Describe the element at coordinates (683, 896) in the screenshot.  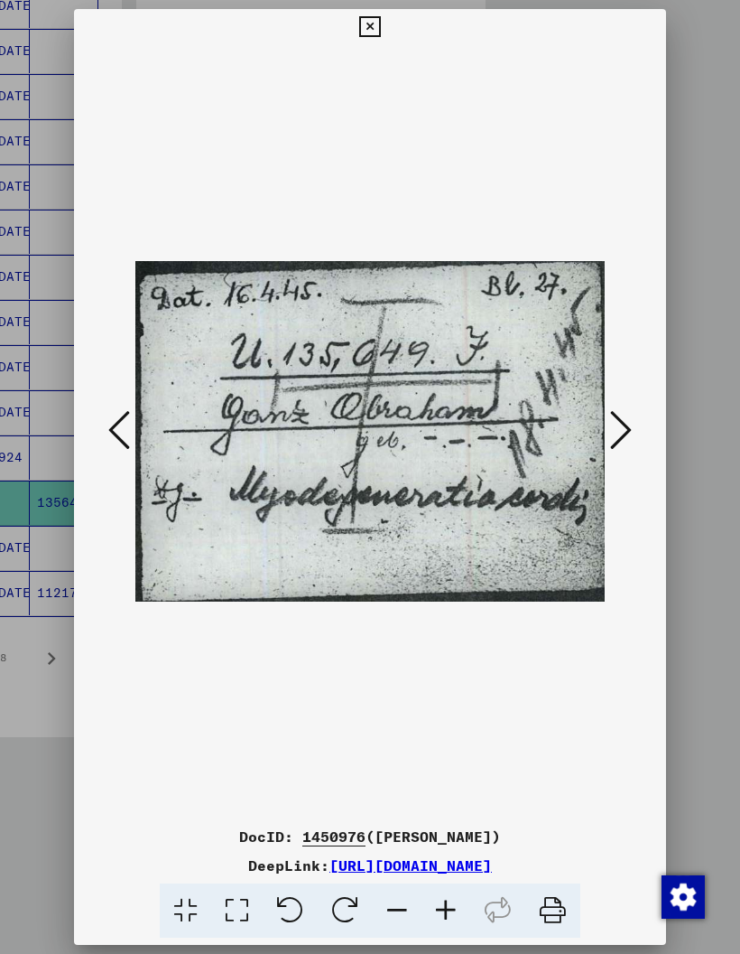
I see `div: Zustimmung ändern` at that location.